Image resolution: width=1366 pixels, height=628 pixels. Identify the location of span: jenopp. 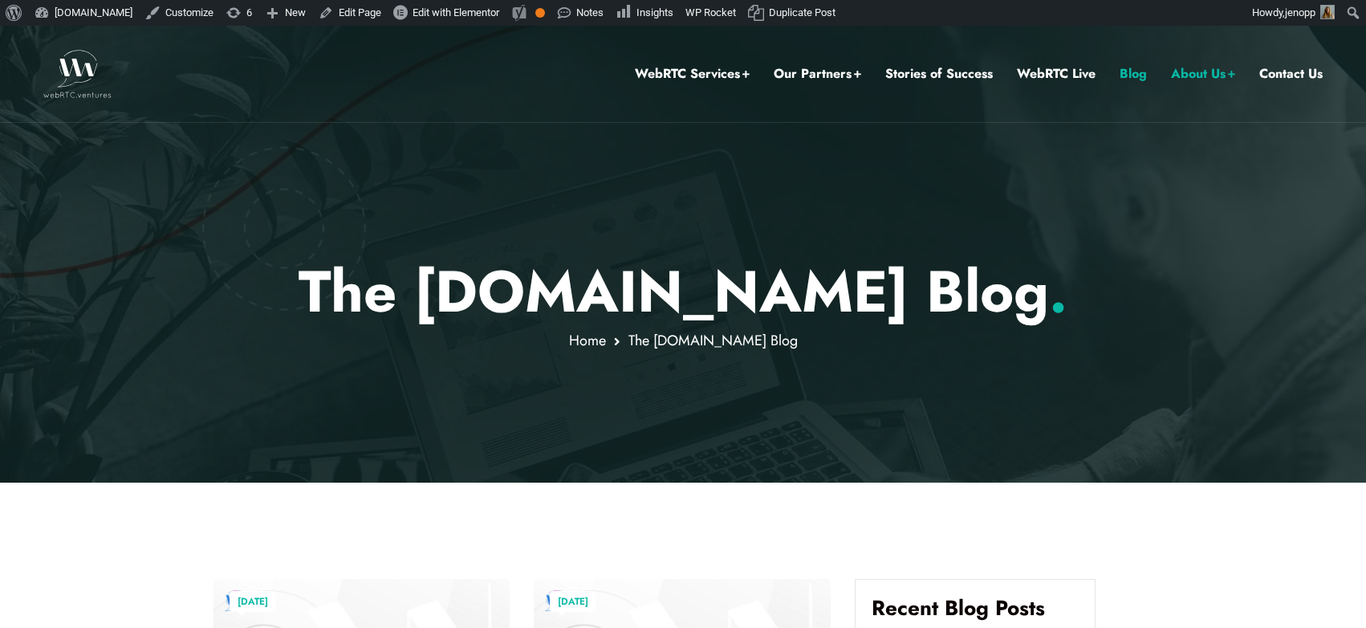
(1300, 12).